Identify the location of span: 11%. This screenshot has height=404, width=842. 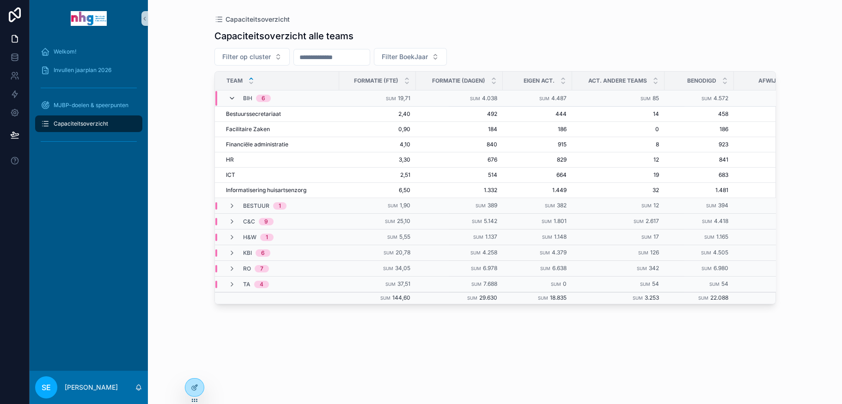
(766, 190).